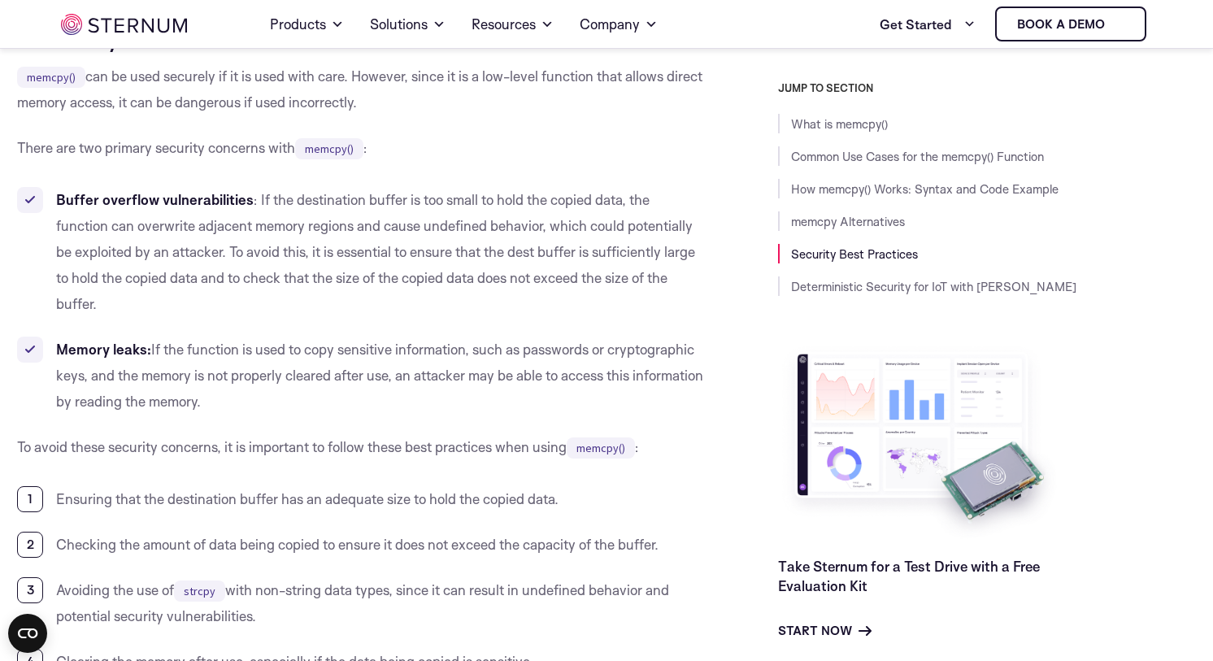 The width and height of the screenshot is (1213, 661). What do you see at coordinates (909, 576) in the screenshot?
I see `a: Take Sternum for a Test Drive with a Free Evaluation Kit` at bounding box center [909, 576].